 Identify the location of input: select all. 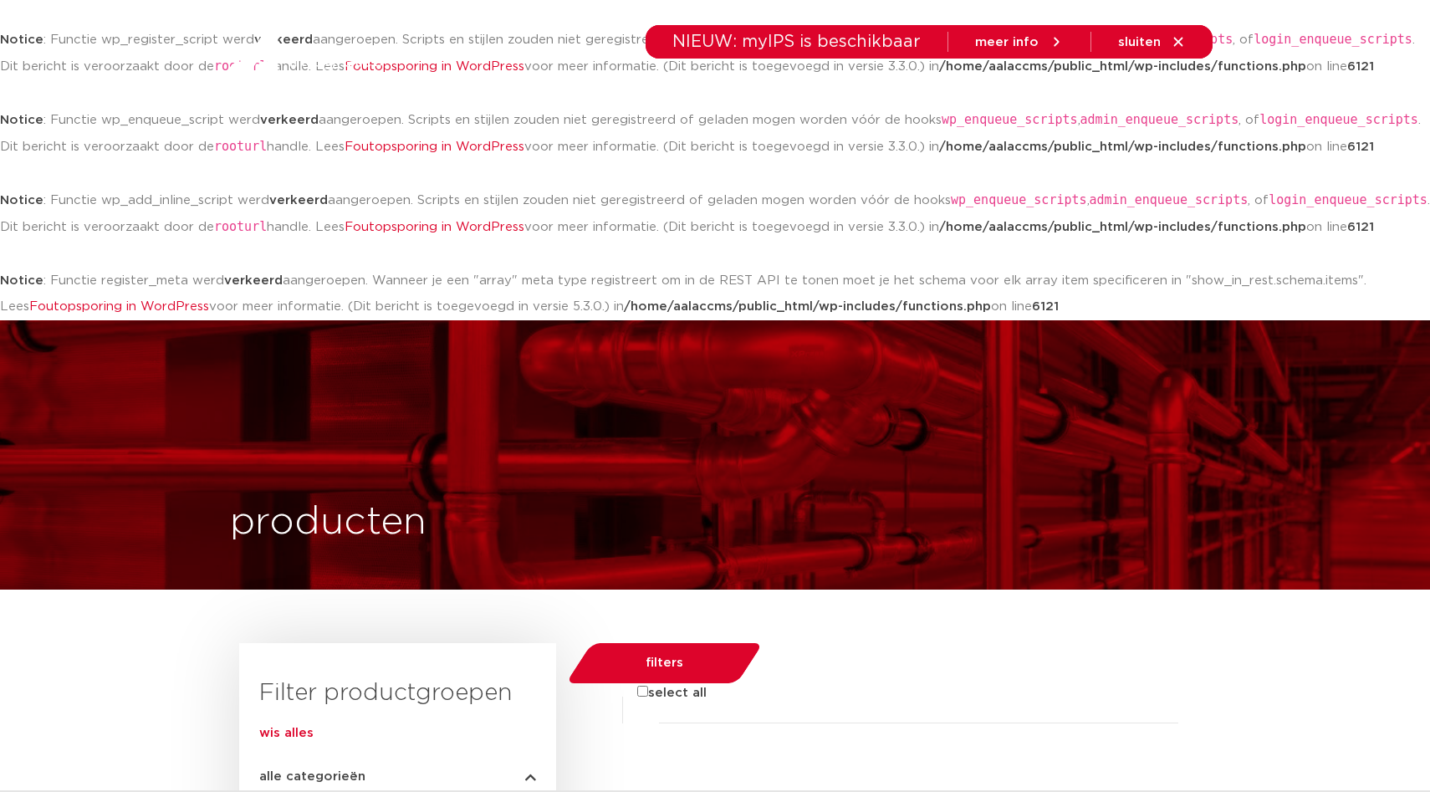
(642, 691).